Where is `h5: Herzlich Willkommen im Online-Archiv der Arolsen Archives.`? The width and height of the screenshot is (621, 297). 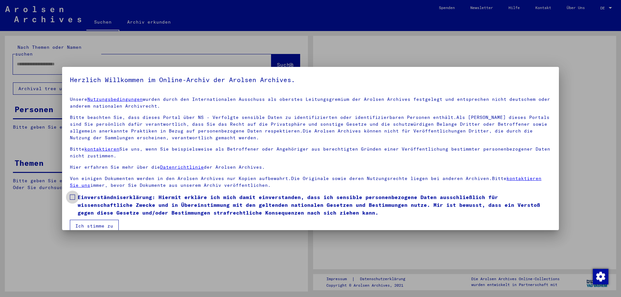
h5: Herzlich Willkommen im Online-Archiv der Arolsen Archives. is located at coordinates (311, 80).